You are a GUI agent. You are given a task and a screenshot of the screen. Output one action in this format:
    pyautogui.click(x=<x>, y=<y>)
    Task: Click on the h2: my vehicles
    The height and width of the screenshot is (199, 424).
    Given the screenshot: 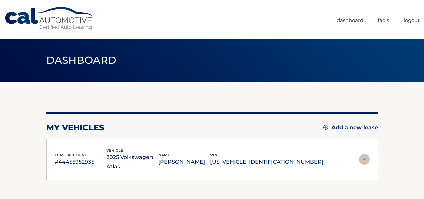 What is the action you would take?
    pyautogui.click(x=75, y=127)
    